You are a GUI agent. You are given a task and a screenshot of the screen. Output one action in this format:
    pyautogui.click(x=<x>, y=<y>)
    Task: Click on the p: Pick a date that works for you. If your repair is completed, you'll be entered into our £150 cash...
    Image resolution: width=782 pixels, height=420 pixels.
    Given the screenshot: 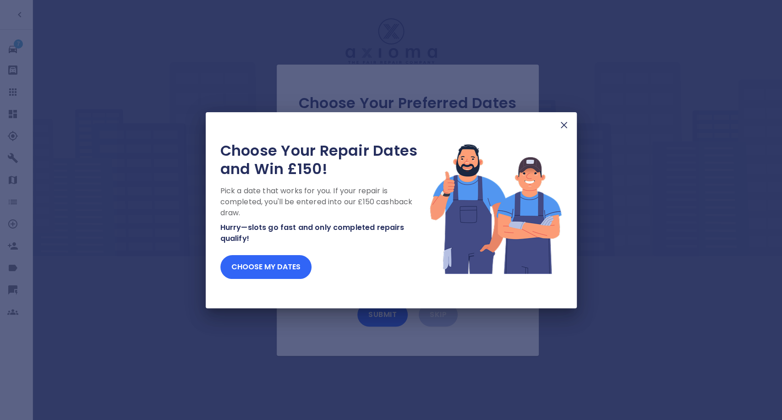 What is the action you would take?
    pyautogui.click(x=325, y=202)
    